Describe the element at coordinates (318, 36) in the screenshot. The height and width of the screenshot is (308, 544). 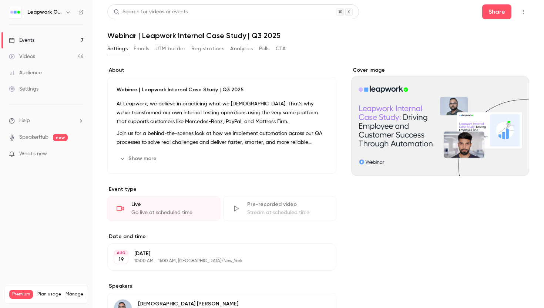
I see `h1: Webinar | Leapwork Internal Case Study | Q3 2025` at that location.